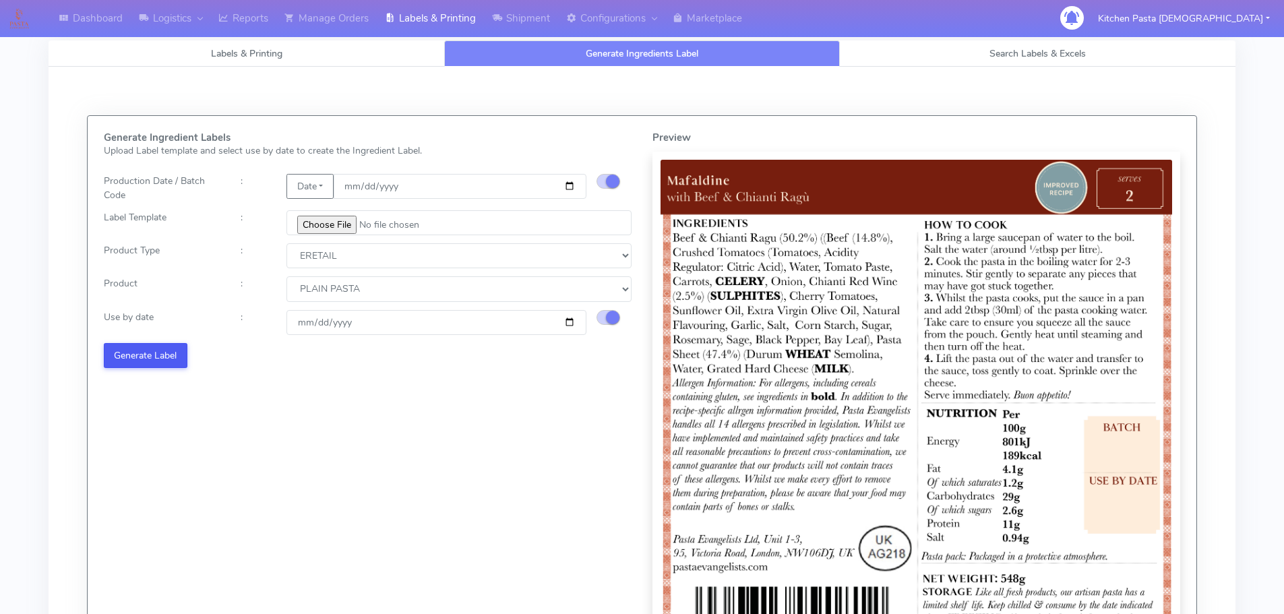  Describe the element at coordinates (146, 355) in the screenshot. I see `button: Generate Label` at that location.